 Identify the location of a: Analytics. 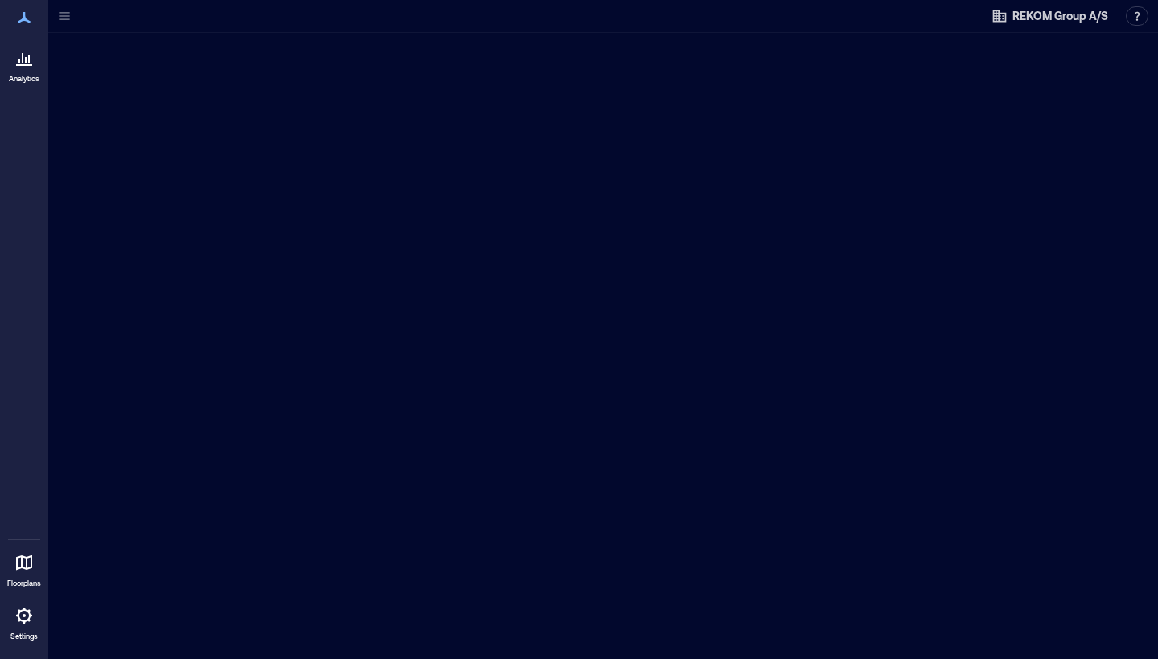
(24, 64).